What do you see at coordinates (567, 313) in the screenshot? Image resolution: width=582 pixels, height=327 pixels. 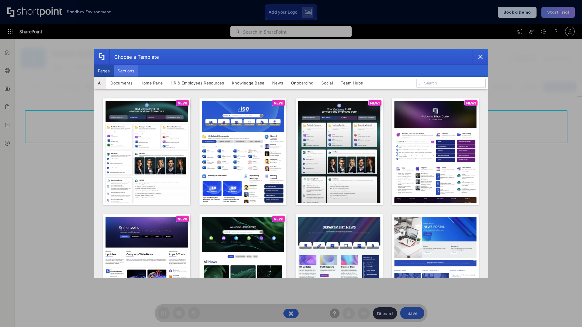 I see `div: Chat Widget` at bounding box center [567, 313].